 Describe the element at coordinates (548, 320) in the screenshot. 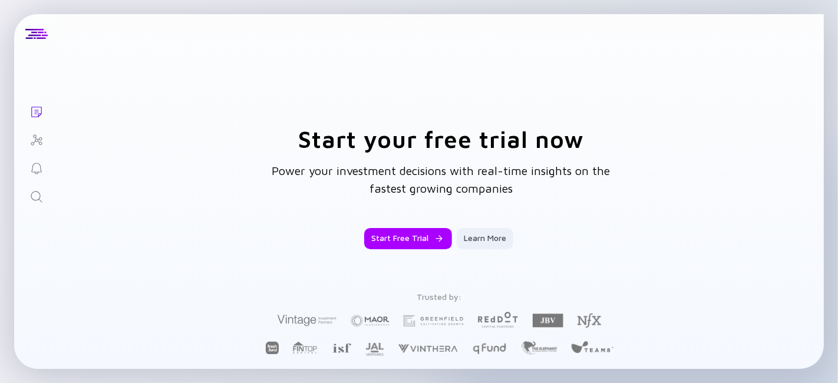

I see `img: JBV Capital` at that location.